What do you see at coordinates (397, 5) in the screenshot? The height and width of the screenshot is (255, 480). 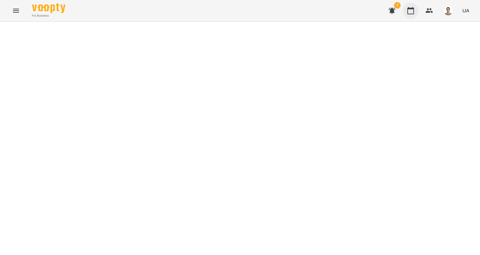 I see `span: 1` at bounding box center [397, 5].